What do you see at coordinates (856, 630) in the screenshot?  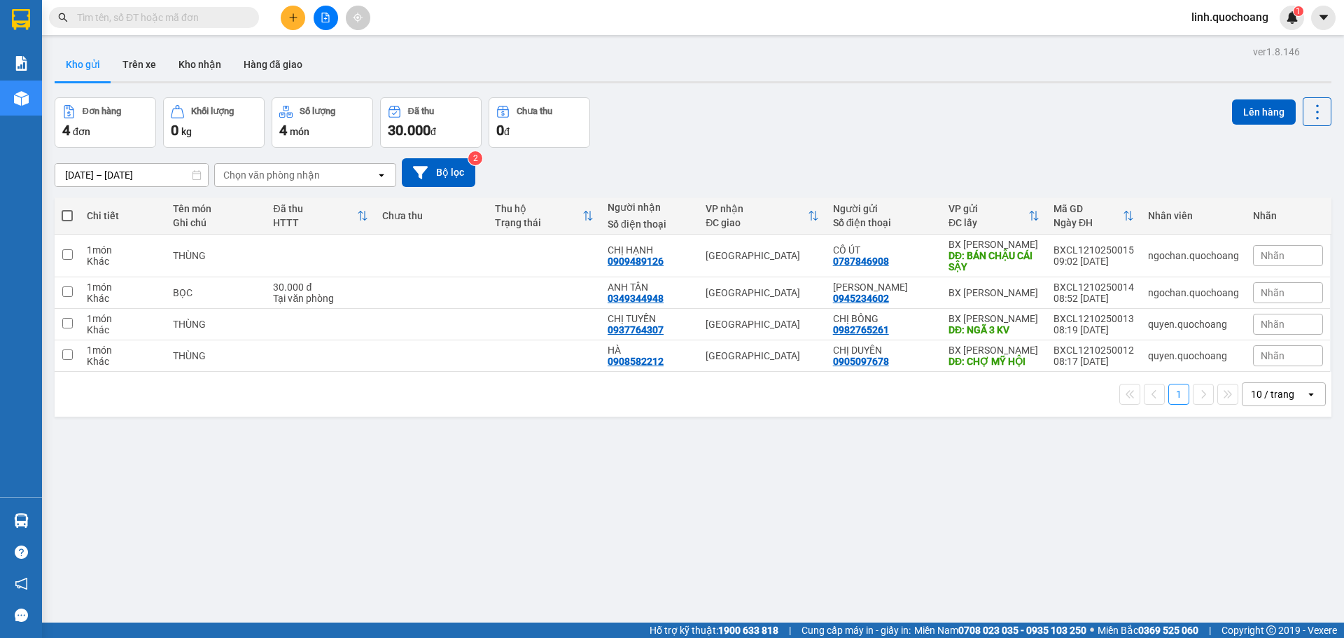 I see `span: Cung cấp máy in - giấy in:` at bounding box center [856, 630].